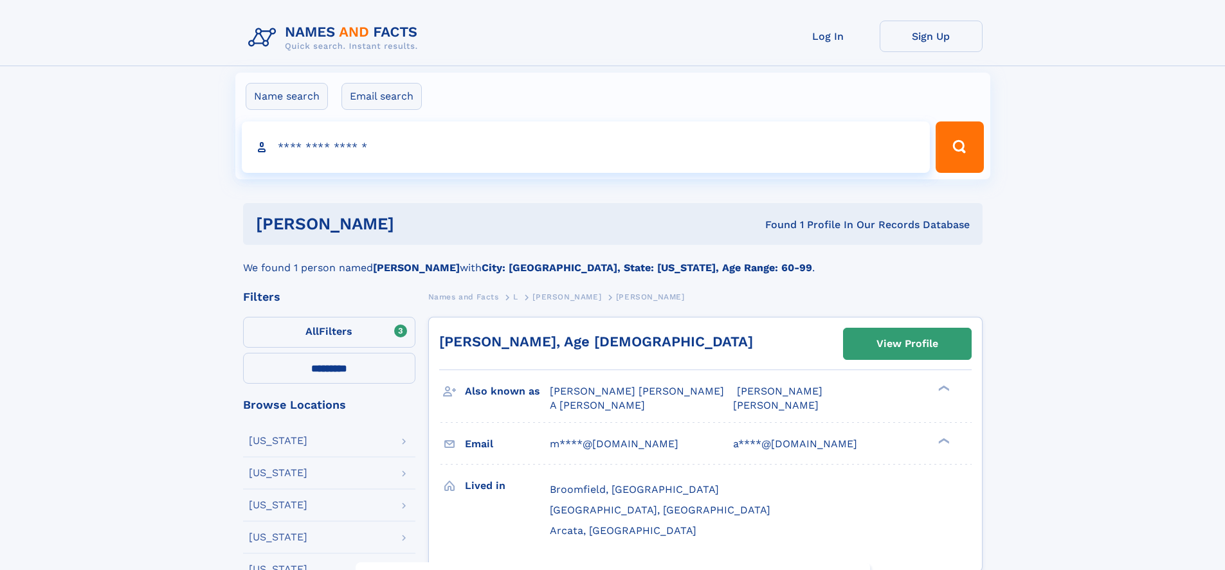 This screenshot has width=1225, height=570. What do you see at coordinates (907, 344) in the screenshot?
I see `a: View Profile` at bounding box center [907, 344].